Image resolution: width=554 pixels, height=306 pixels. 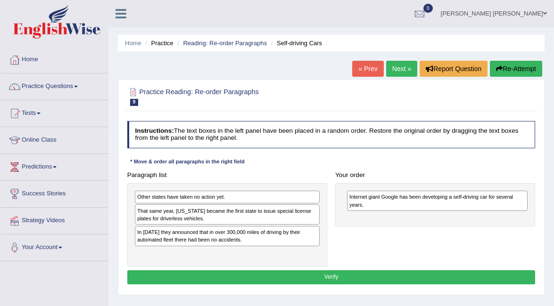 I want to click on h4: Your order, so click(x=435, y=175).